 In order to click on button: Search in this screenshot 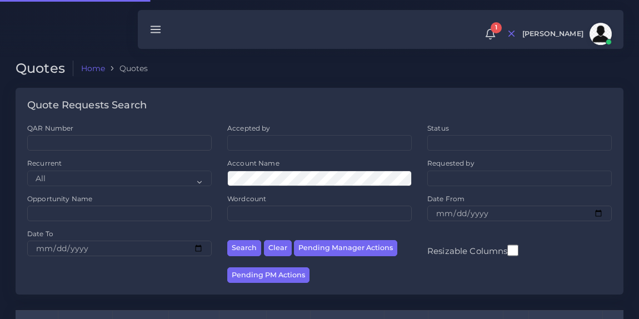, I will do `click(244, 248)`.